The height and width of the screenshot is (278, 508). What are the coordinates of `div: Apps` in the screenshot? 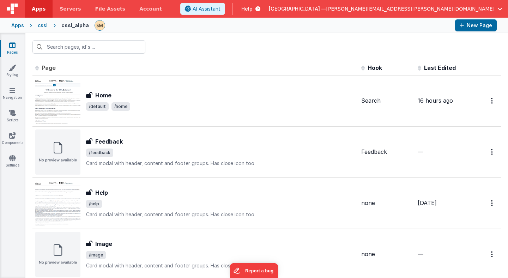 It's located at (18, 25).